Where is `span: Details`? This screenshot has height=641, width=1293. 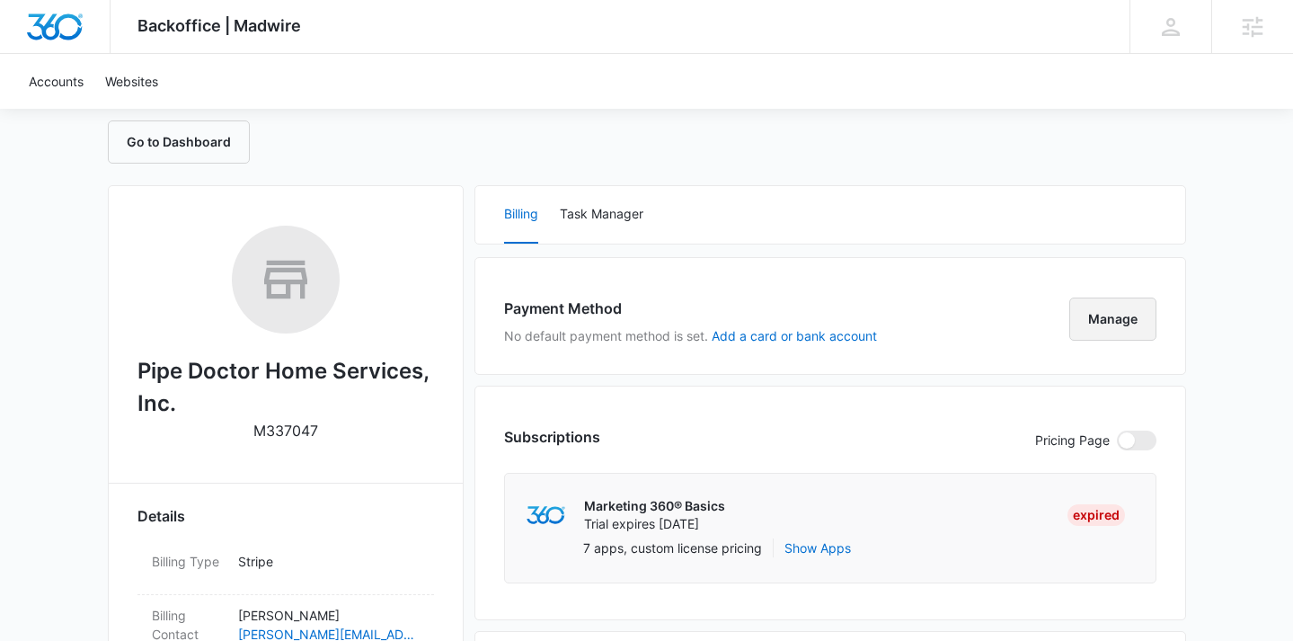
span: Details is located at coordinates (161, 516).